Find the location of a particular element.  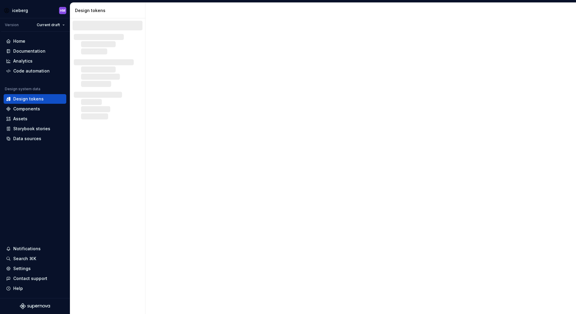

svg: Supernova Logo is located at coordinates (35, 307).